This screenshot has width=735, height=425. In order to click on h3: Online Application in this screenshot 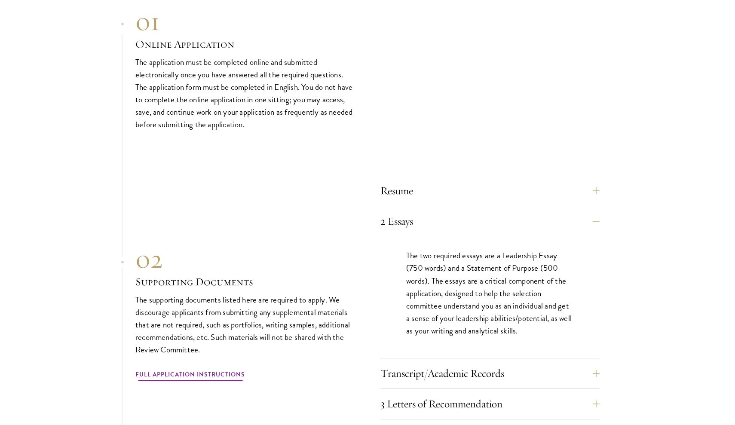, I will do `click(245, 44)`.